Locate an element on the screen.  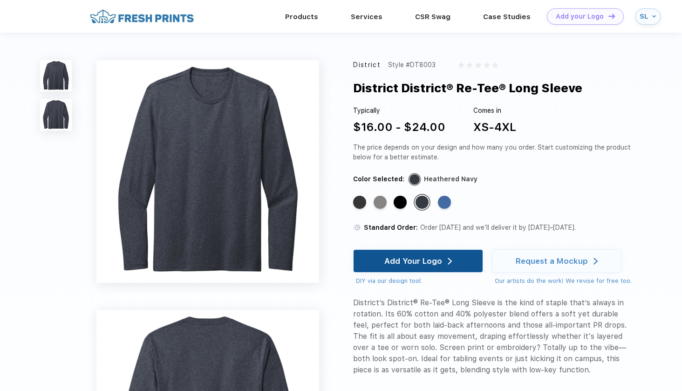
div: Our artists do the work! We revise for free too. is located at coordinates (563, 281).